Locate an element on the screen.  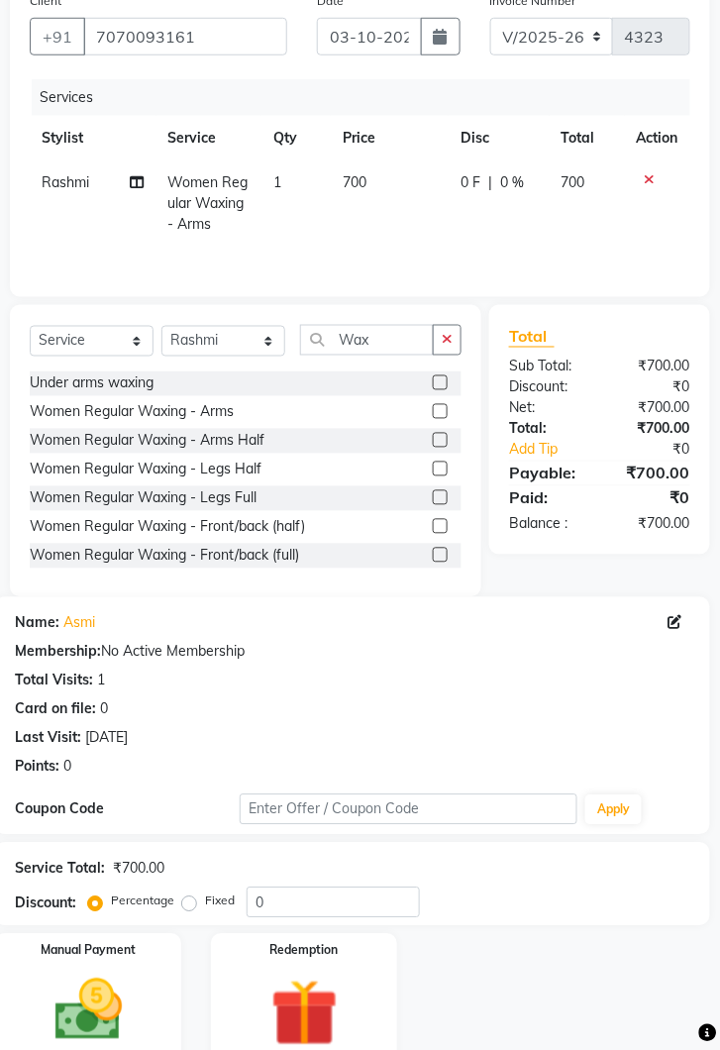
th: Total is located at coordinates (588, 138).